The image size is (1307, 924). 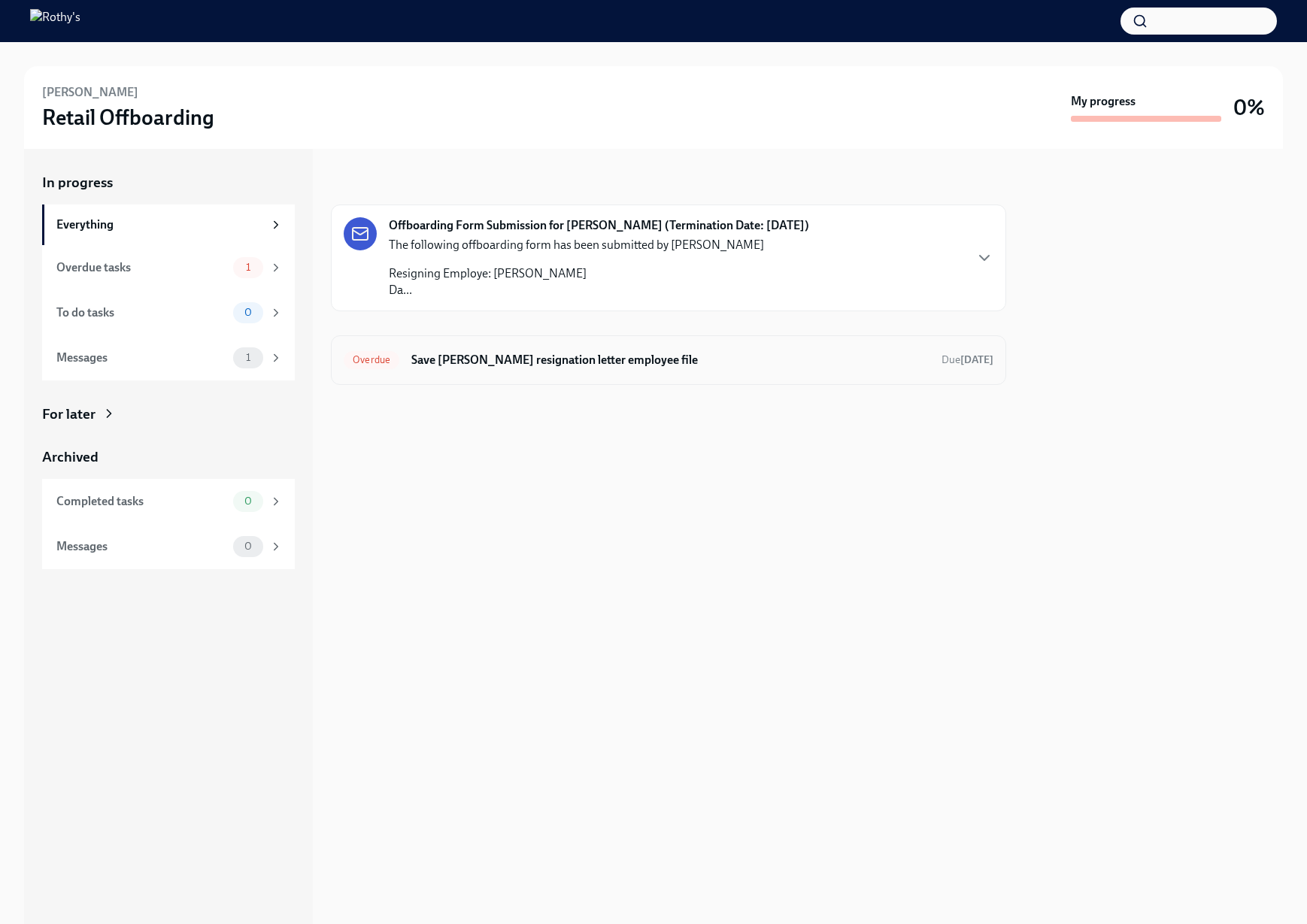 I want to click on a: Overdue tasks1, so click(x=168, y=268).